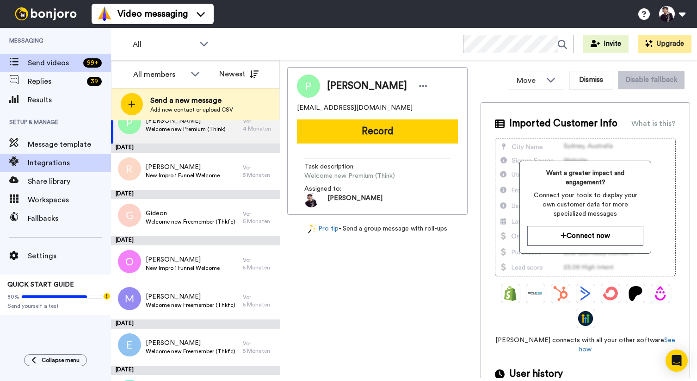 Image resolution: width=697 pixels, height=381 pixels. Describe the element at coordinates (93, 63) in the screenshot. I see `div: 99 +` at that location.